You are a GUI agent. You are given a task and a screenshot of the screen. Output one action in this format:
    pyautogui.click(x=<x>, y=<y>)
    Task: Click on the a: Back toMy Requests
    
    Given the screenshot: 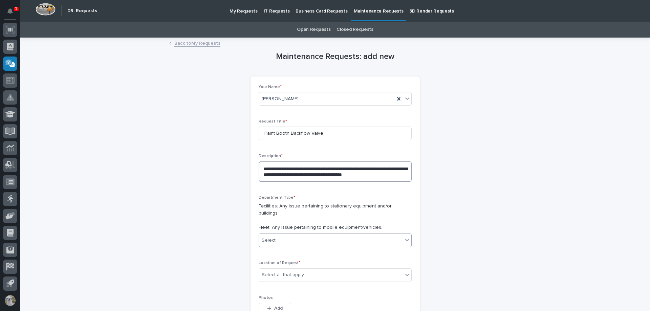 What is the action you would take?
    pyautogui.click(x=197, y=43)
    